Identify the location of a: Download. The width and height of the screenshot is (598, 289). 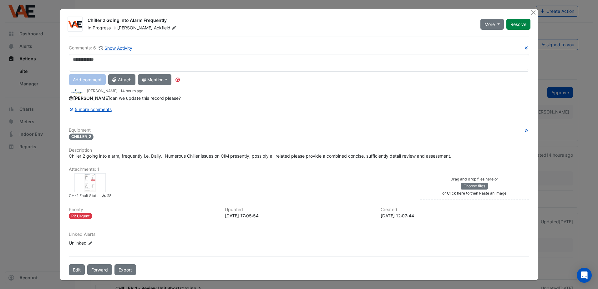
(104, 196).